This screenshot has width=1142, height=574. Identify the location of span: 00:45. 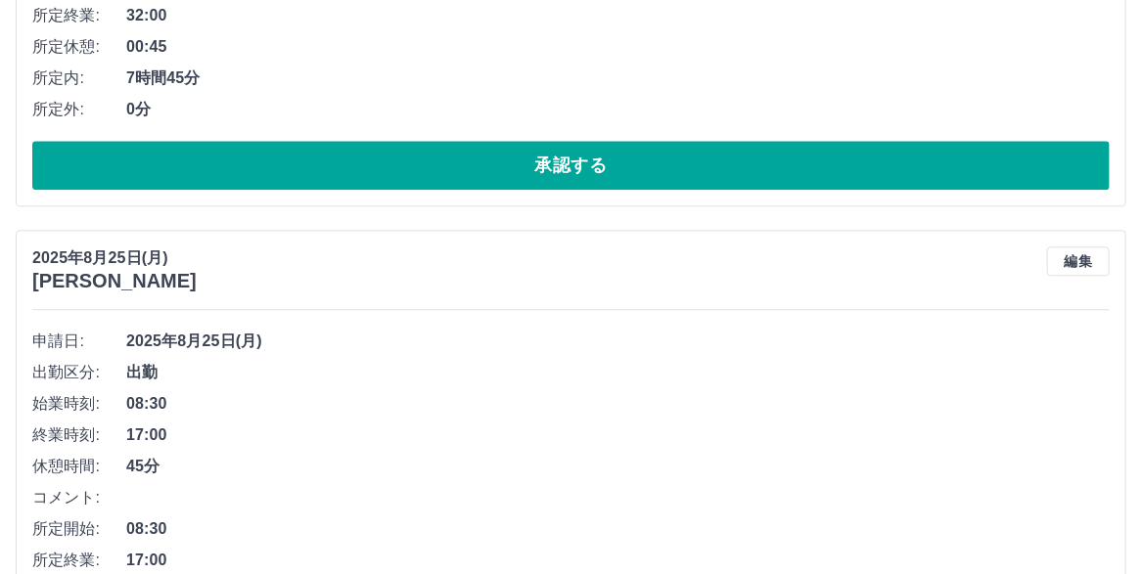
(617, 47).